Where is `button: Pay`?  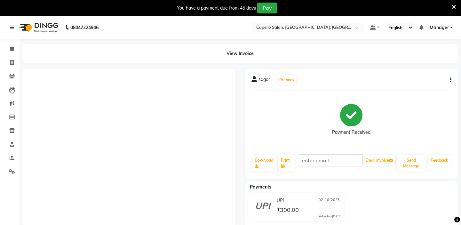 button: Pay is located at coordinates (267, 8).